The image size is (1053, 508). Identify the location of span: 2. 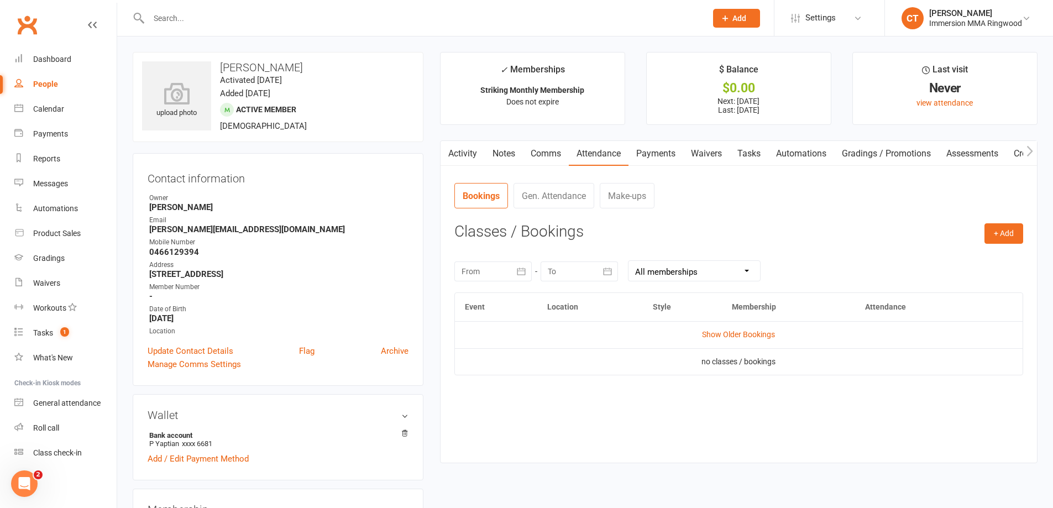
(38, 475).